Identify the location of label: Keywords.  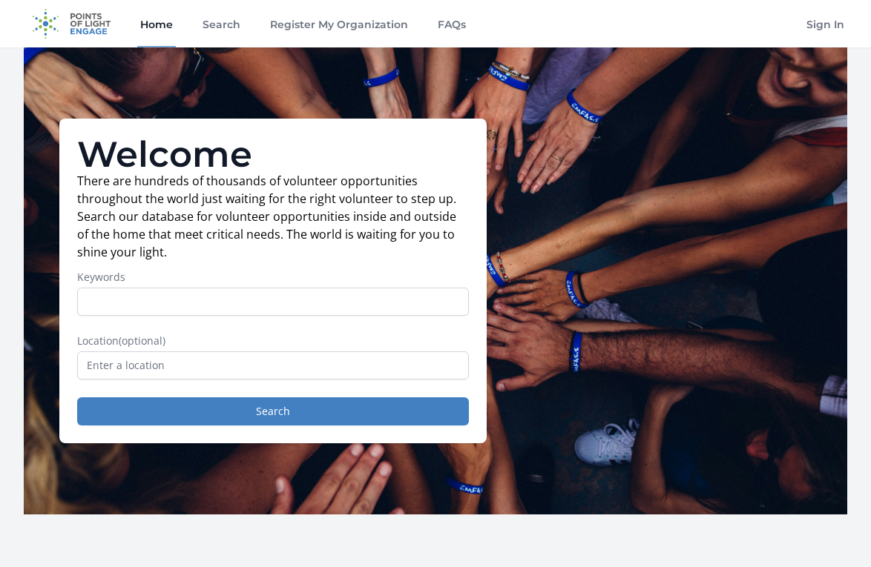
(273, 277).